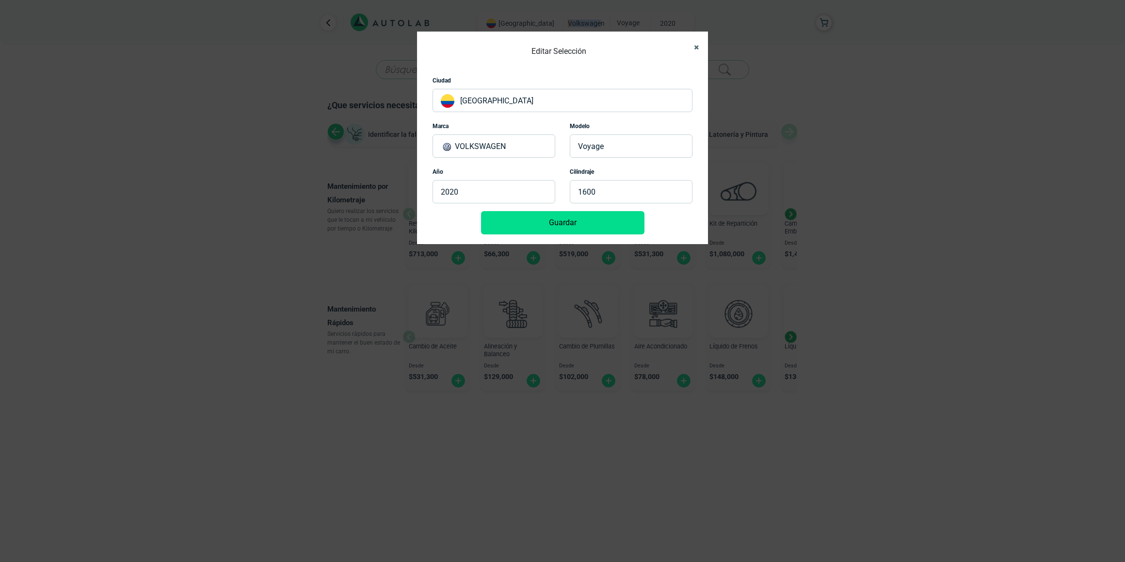 This screenshot has height=562, width=1125. I want to click on label: Marca, so click(440, 126).